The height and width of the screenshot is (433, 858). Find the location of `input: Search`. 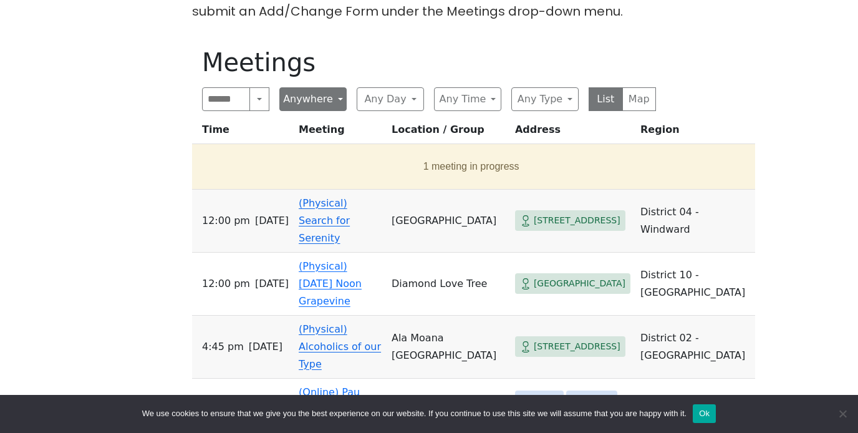

input: Search is located at coordinates (226, 99).